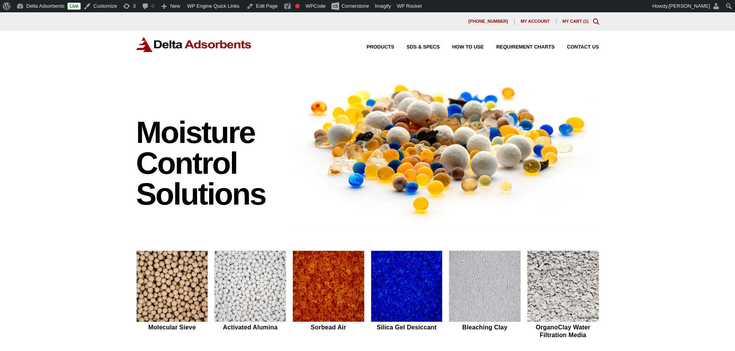  What do you see at coordinates (417, 47) in the screenshot?
I see `a: SDS & SPECS` at bounding box center [417, 47].